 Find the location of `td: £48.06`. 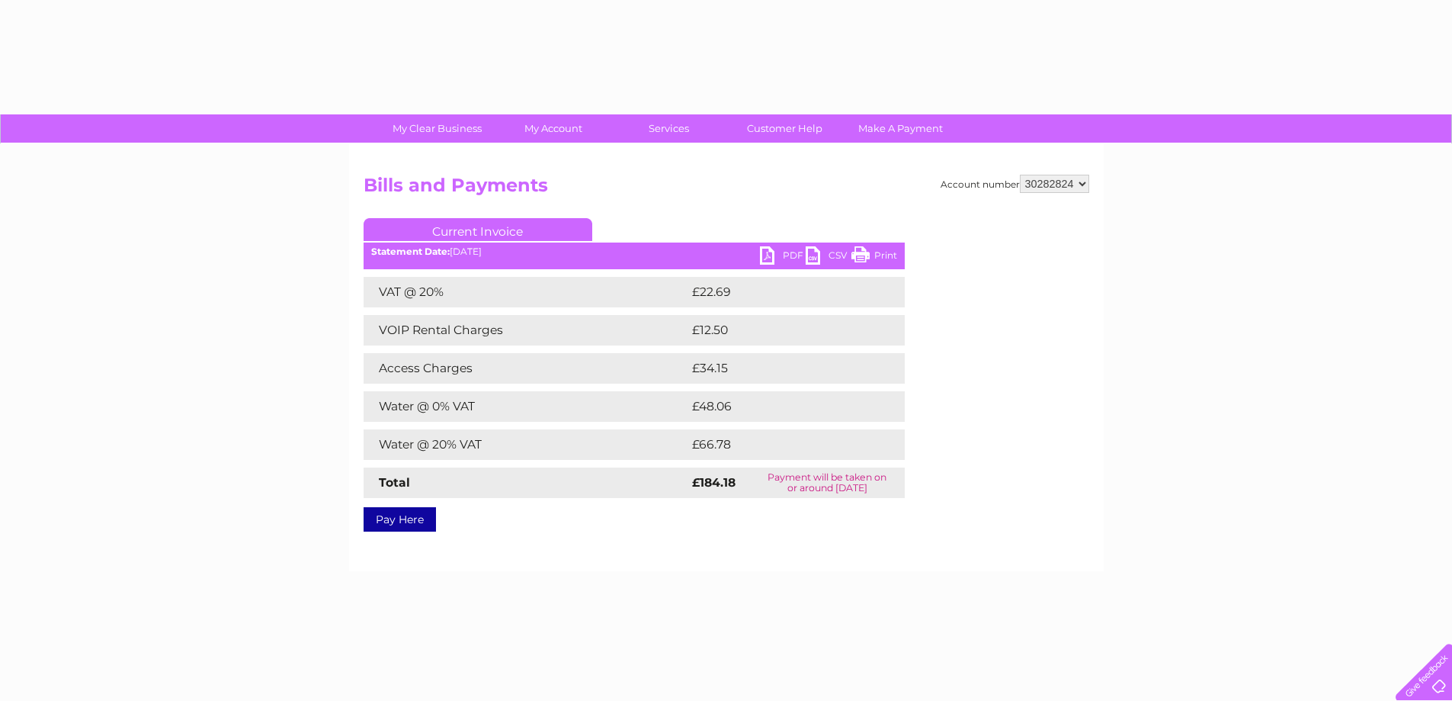

td: £48.06 is located at coordinates (781, 406).